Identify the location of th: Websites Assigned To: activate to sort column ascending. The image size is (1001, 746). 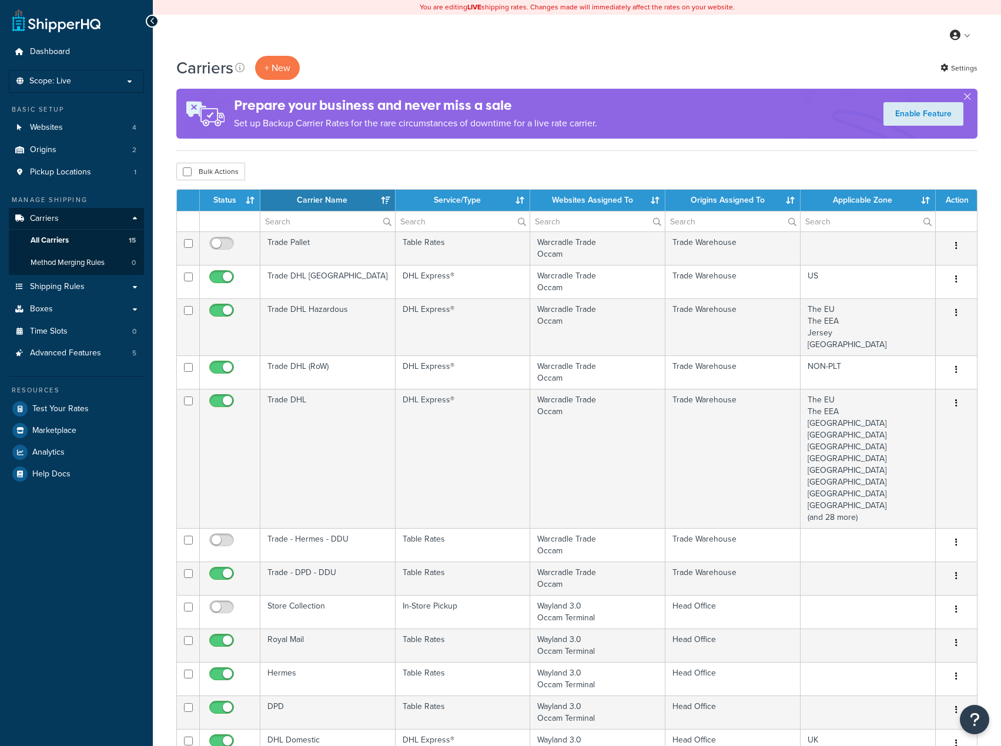
(598, 200).